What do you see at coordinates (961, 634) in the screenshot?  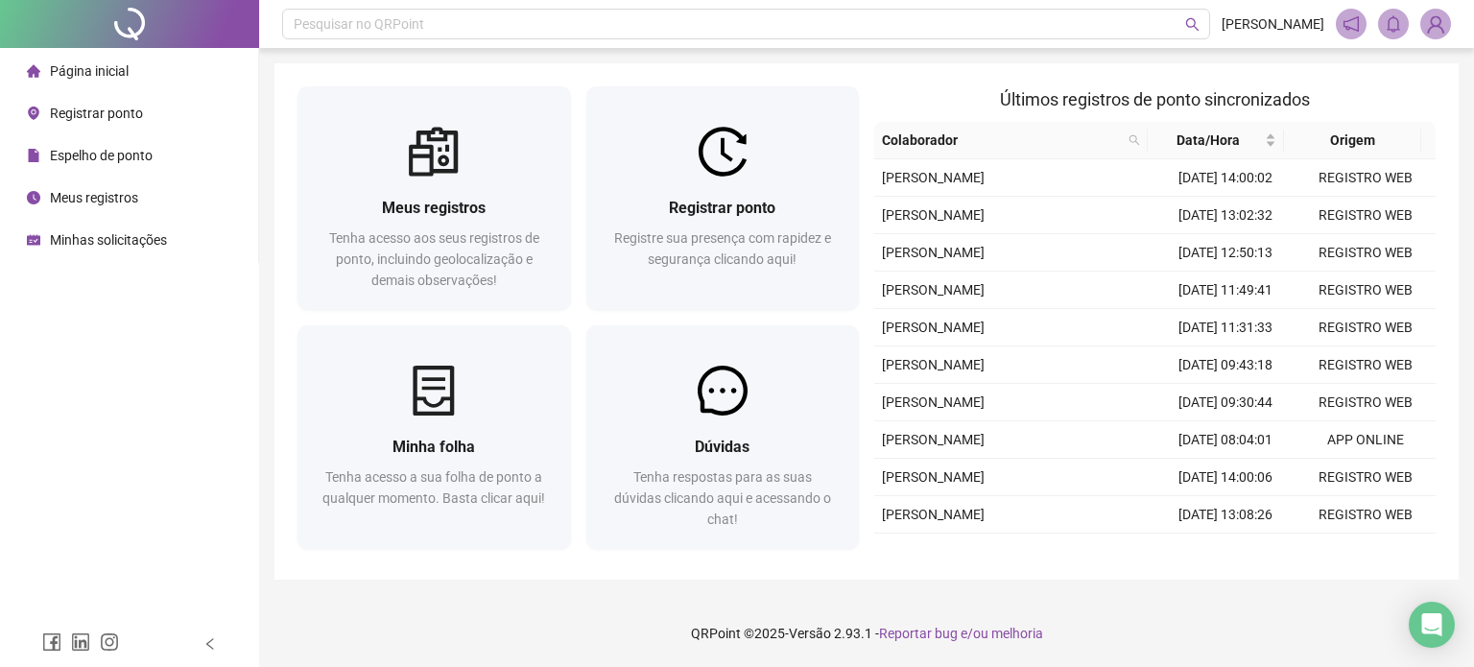 I see `span: Reportar bug e/ou melhoria` at bounding box center [961, 634].